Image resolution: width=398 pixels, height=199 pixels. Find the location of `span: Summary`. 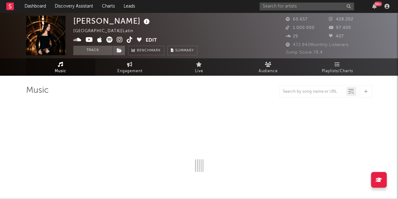

span: Summary is located at coordinates (184, 50).